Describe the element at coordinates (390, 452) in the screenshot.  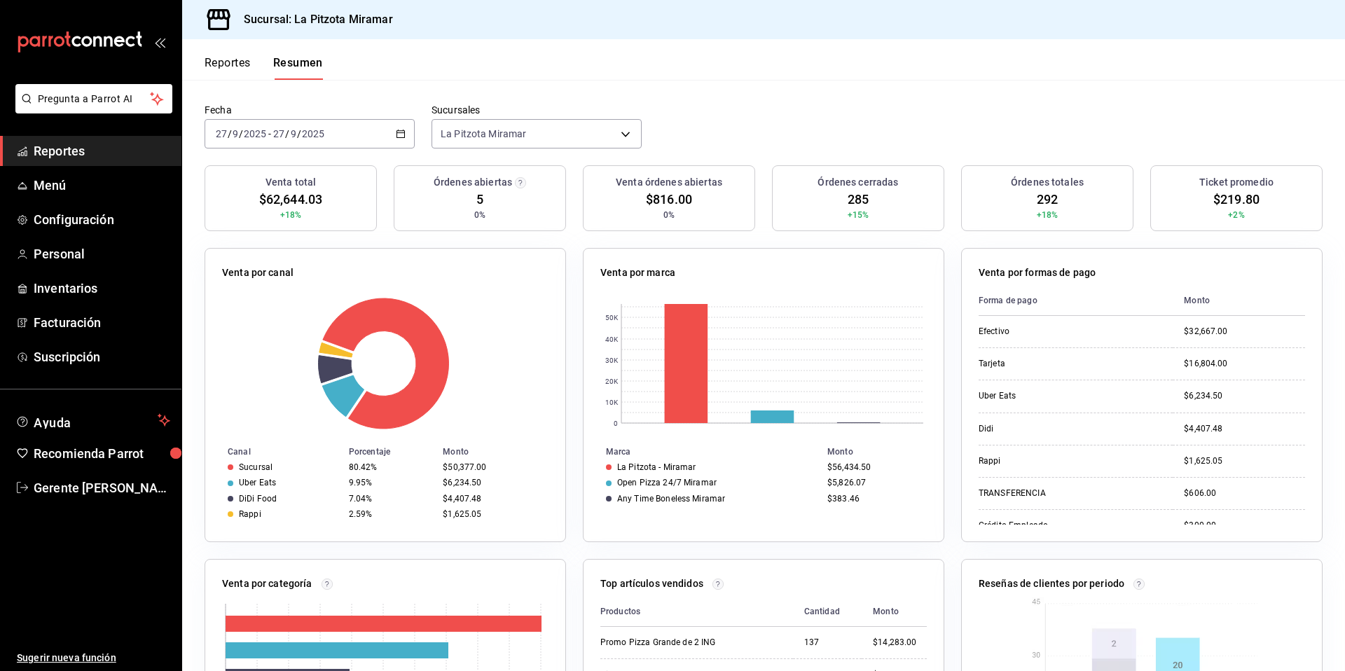
I see `th: Porcentaje` at that location.